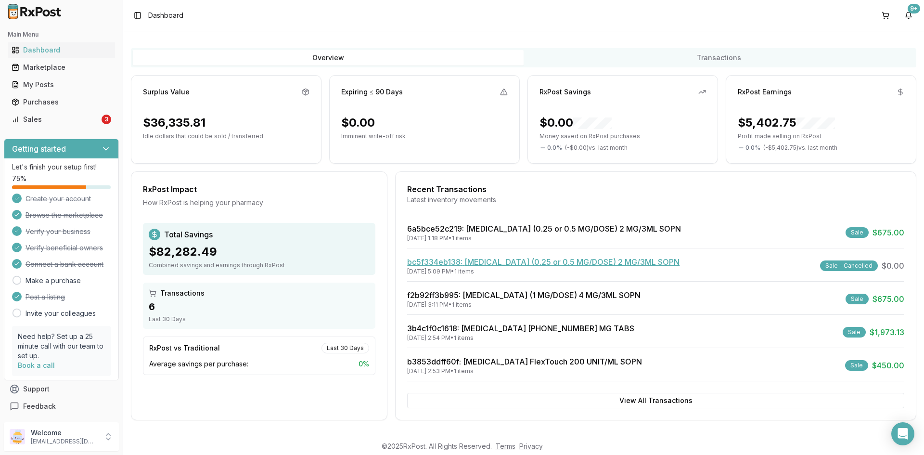 The image size is (924, 455). Describe the element at coordinates (106, 119) in the screenshot. I see `div: 3` at that location.